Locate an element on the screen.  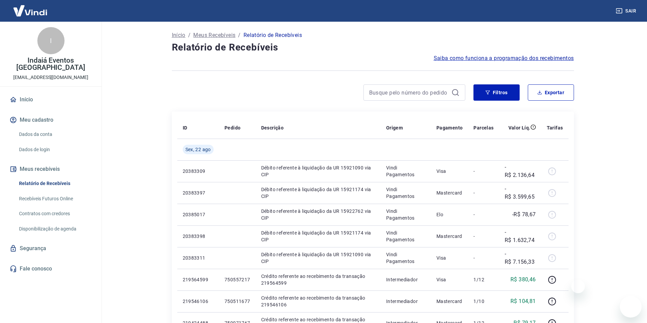
p: Relatório de Recebíveis is located at coordinates (273, 35).